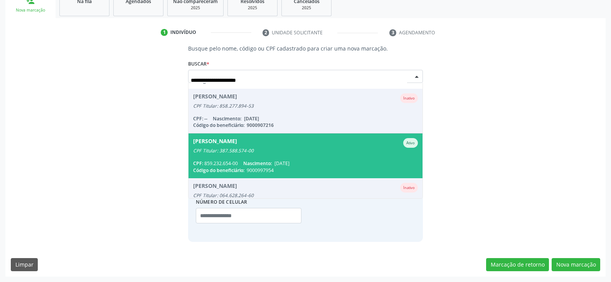  What do you see at coordinates (183, 32) in the screenshot?
I see `div: Indivíduo` at bounding box center [183, 32].